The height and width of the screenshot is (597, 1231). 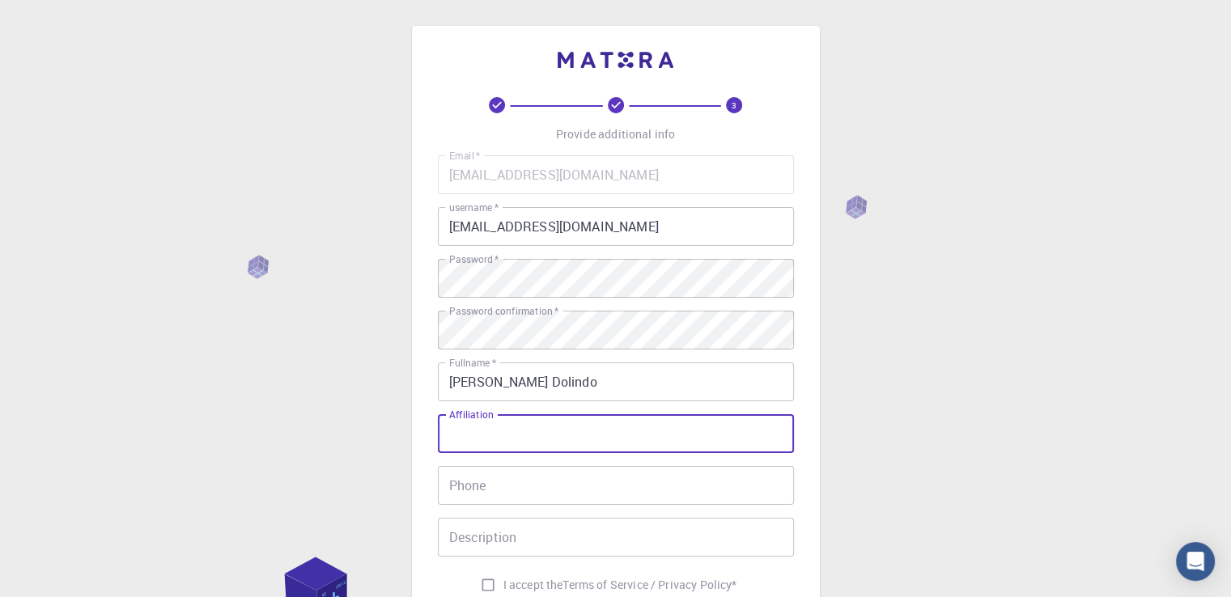 I want to click on p: Terms of Service / Privacy Policy *, so click(x=649, y=585).